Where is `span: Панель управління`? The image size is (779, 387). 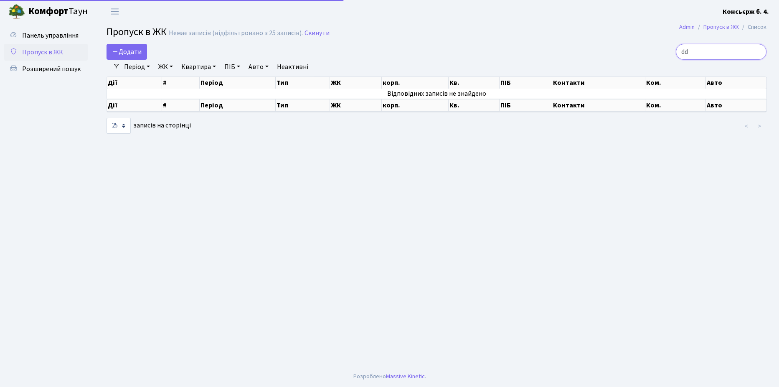 span: Панель управління is located at coordinates (50, 36).